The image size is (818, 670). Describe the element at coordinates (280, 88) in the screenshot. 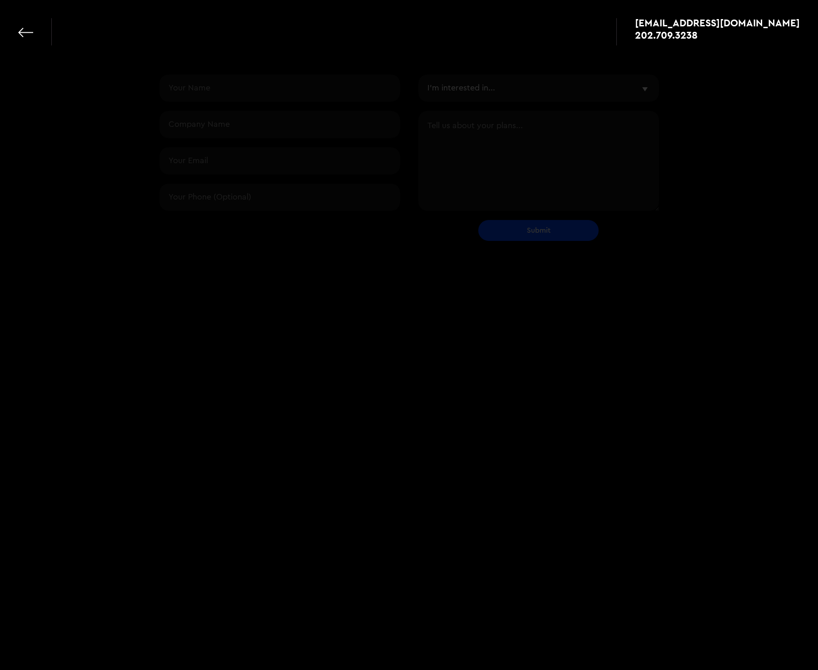

I see `input: Your Name` at that location.